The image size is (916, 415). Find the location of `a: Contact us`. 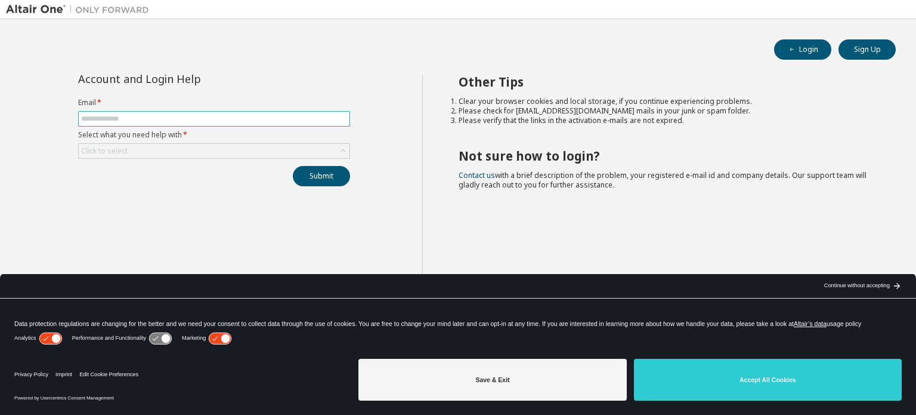

a: Contact us is located at coordinates (477, 175).